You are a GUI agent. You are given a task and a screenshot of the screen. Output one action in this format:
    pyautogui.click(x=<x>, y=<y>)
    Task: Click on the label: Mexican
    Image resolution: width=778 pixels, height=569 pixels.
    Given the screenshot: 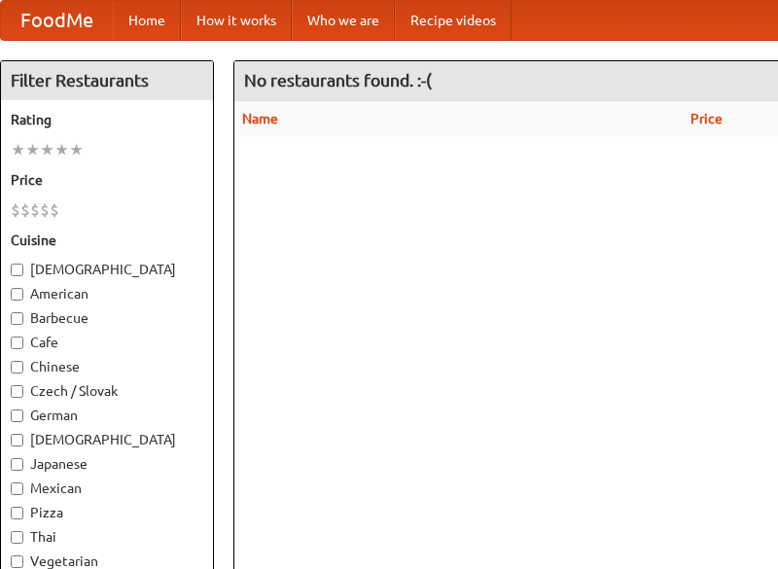 What is the action you would take?
    pyautogui.click(x=107, y=488)
    